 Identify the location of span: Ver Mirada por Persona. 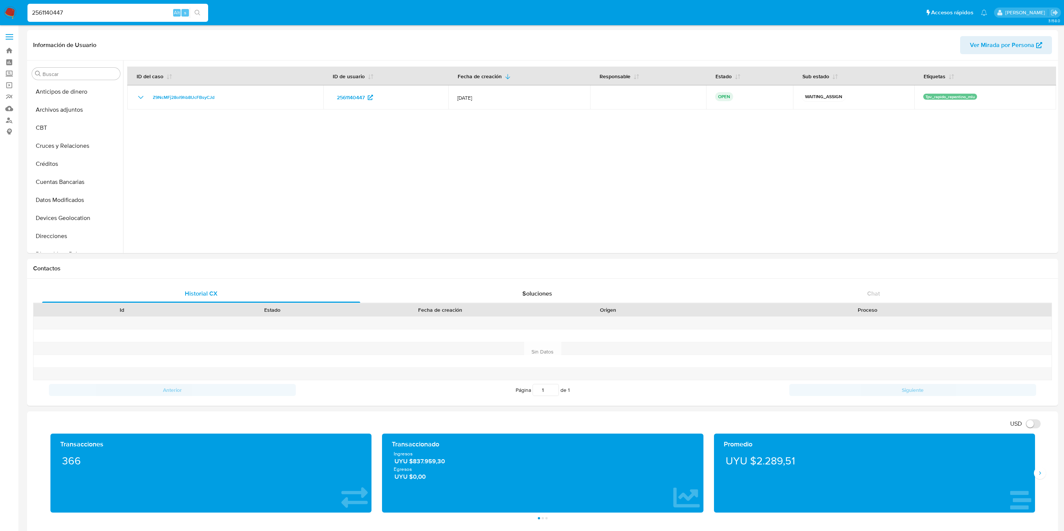
(1002, 45).